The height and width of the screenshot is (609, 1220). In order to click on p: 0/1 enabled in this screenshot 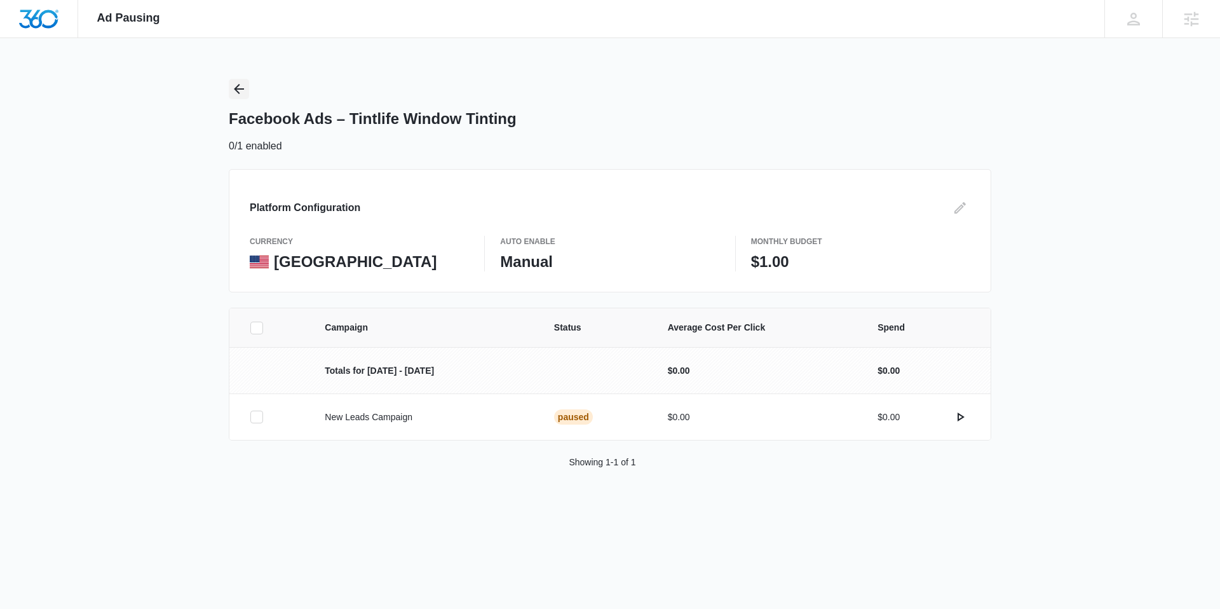, I will do `click(255, 146)`.